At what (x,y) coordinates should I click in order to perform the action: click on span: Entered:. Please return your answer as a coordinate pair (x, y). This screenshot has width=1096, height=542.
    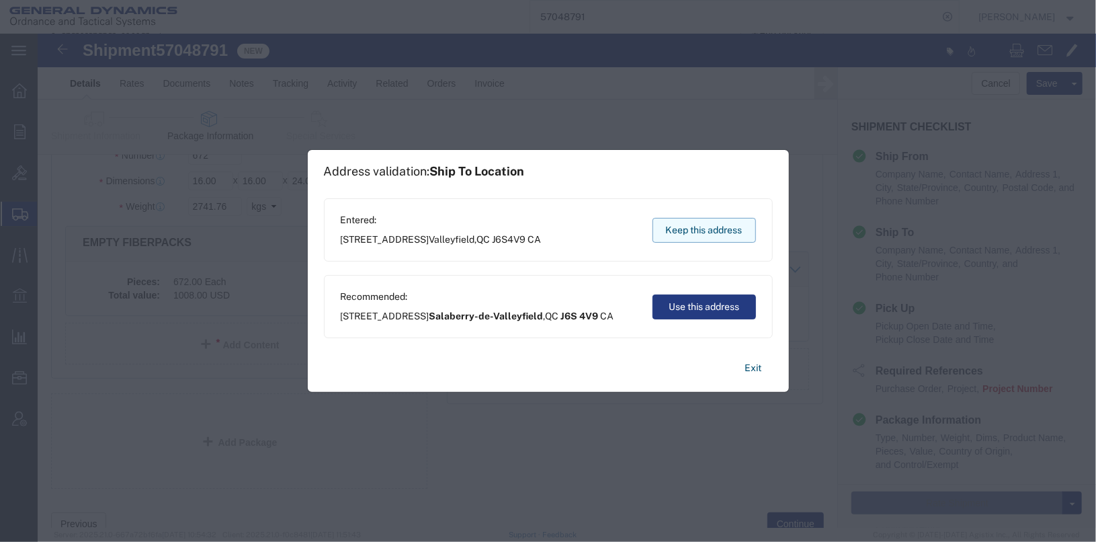
    Looking at the image, I should click on (441, 220).